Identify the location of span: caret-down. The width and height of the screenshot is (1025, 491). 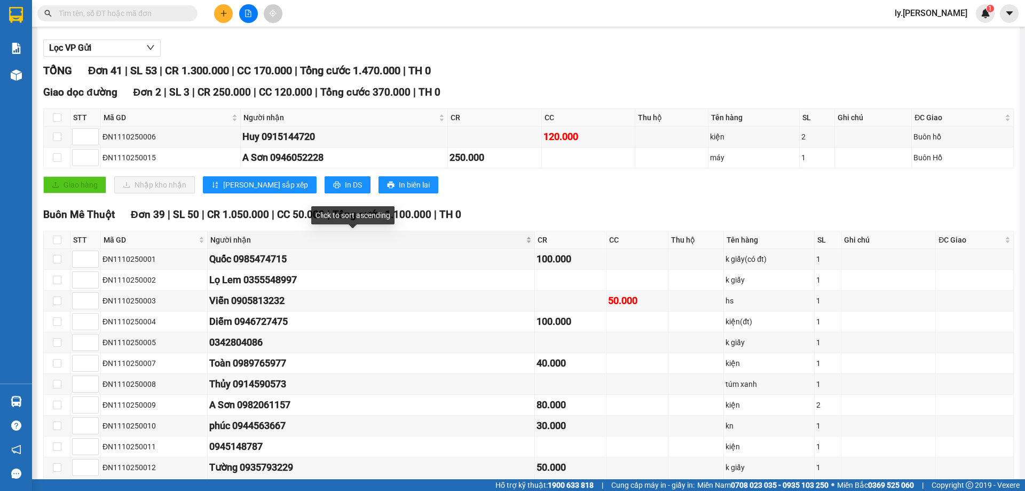
(1010, 13).